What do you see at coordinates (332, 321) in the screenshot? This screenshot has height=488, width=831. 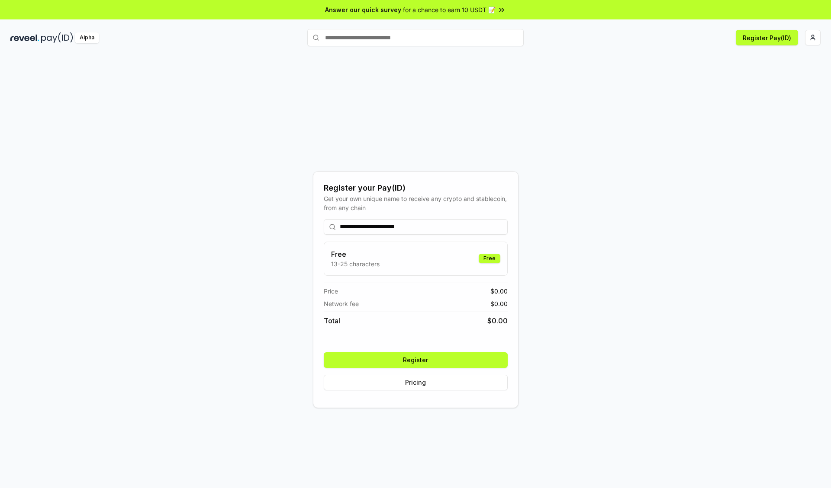 I see `span: Total` at bounding box center [332, 321].